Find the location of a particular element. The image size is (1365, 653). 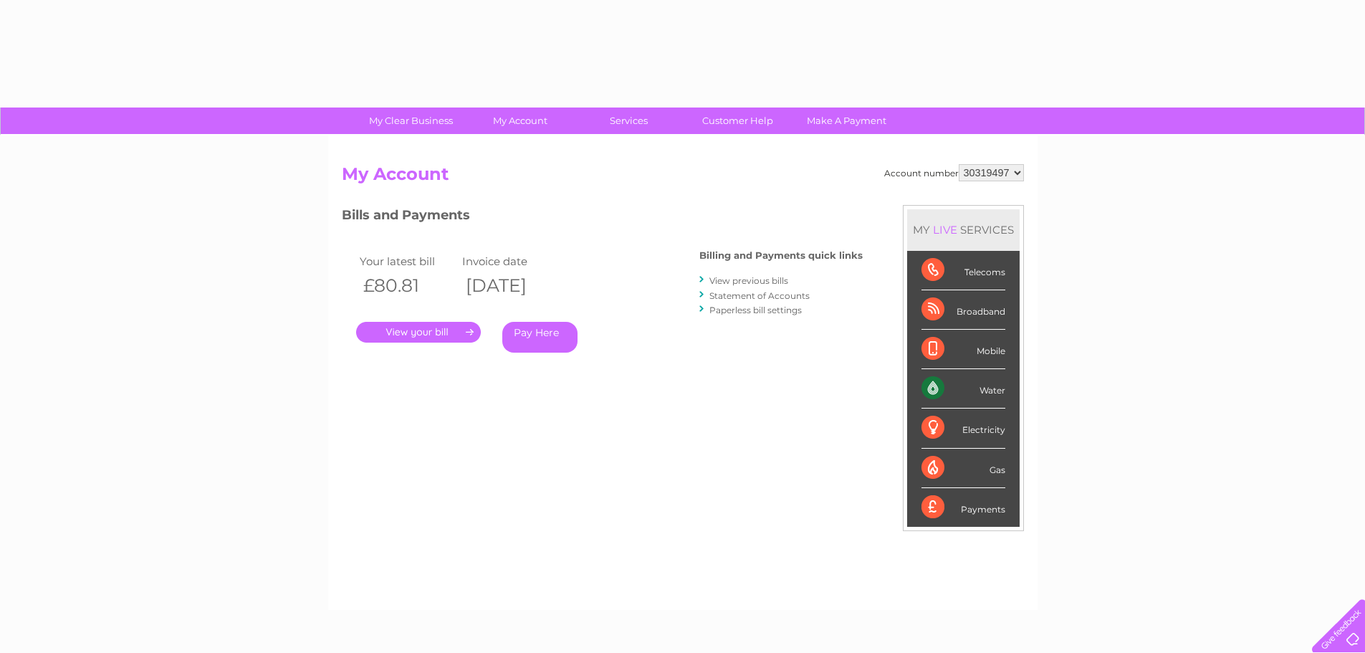

th: £80.81 is located at coordinates (408, 285).